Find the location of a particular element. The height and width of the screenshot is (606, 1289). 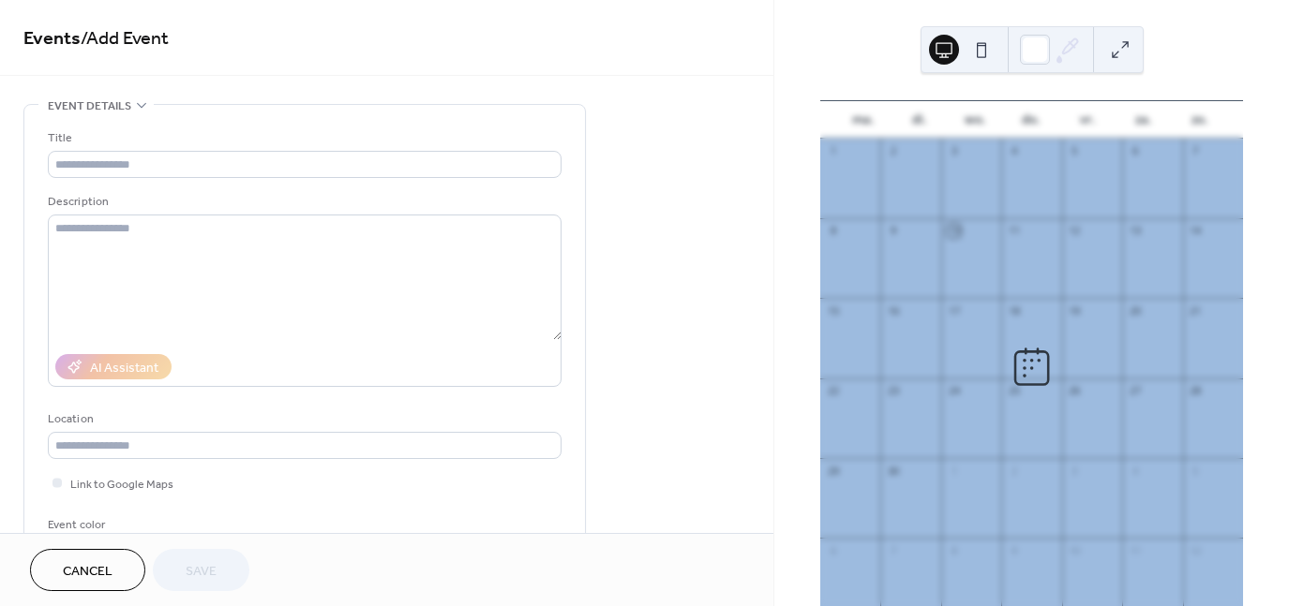

div: 13 is located at coordinates (1134, 231).